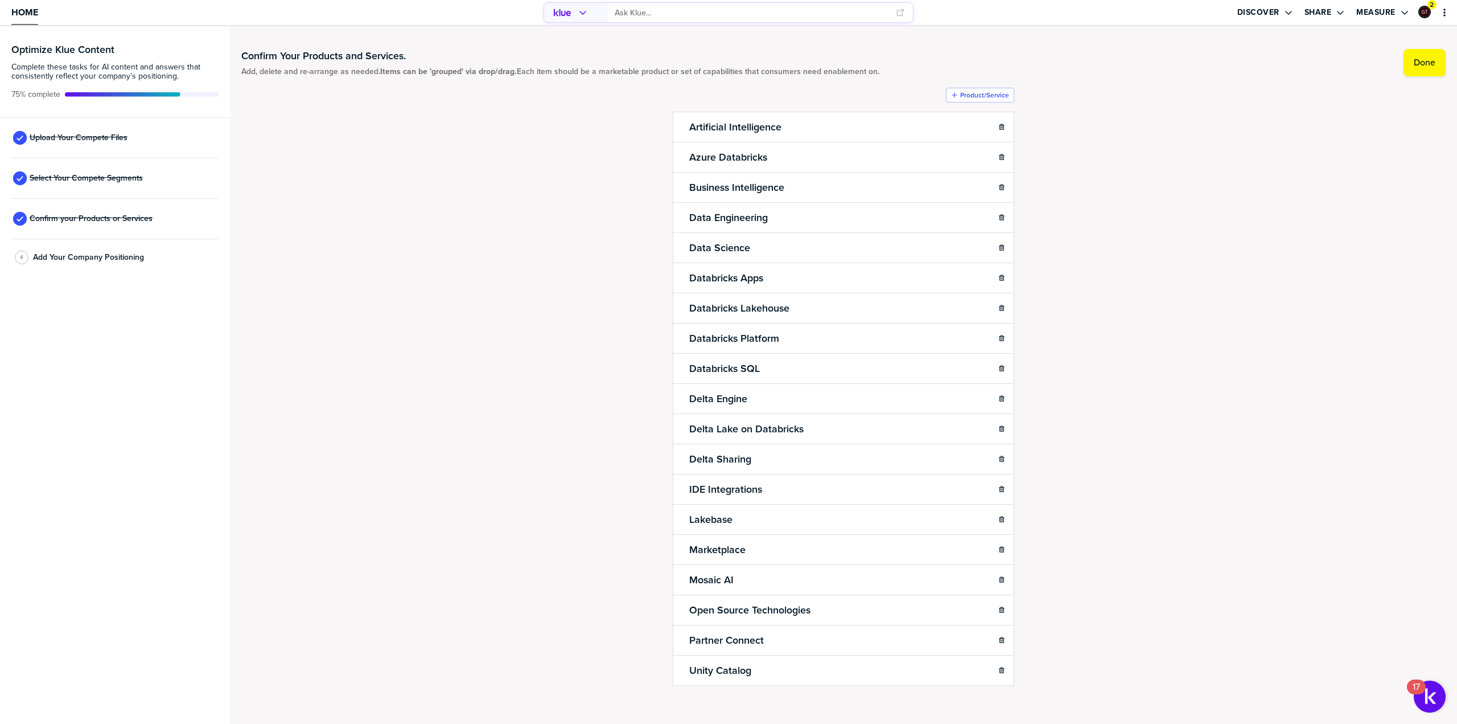 This screenshot has height=724, width=1457. Describe the element at coordinates (86, 178) in the screenshot. I see `span: Select Your Compete Segments` at that location.